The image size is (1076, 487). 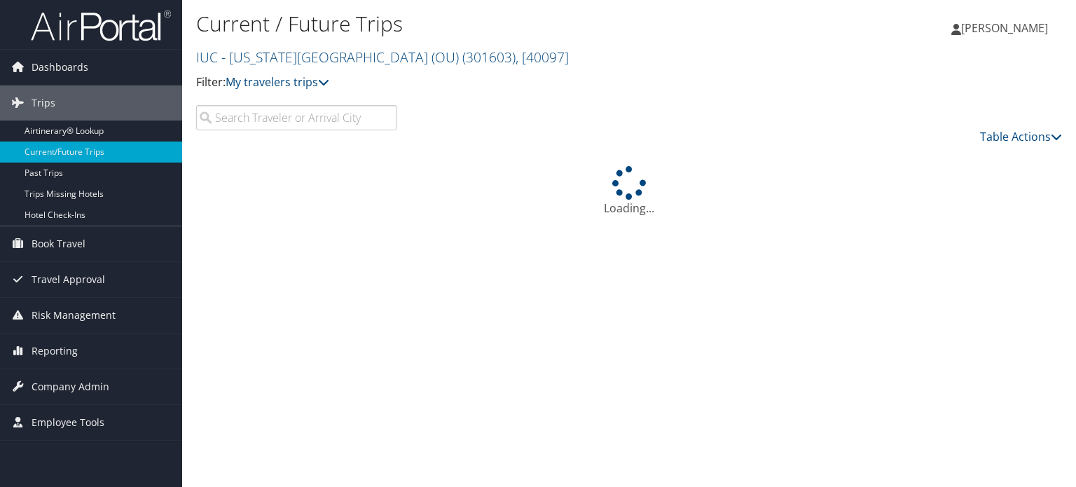 What do you see at coordinates (60, 67) in the screenshot?
I see `span: Dashboards` at bounding box center [60, 67].